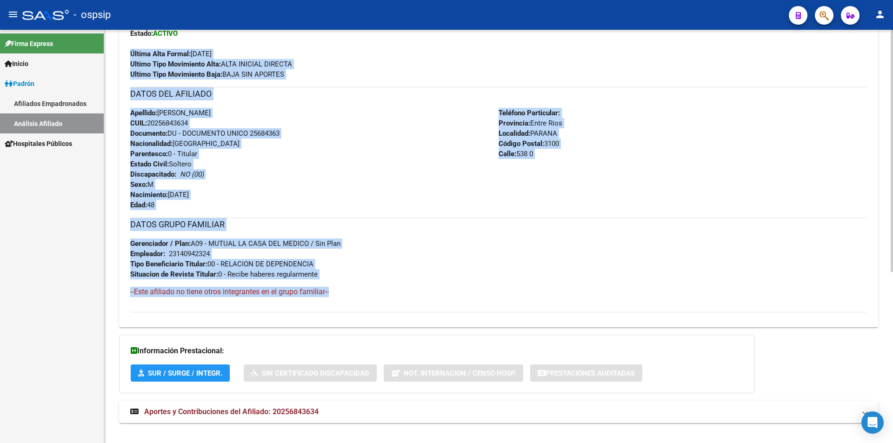 The height and width of the screenshot is (443, 893). What do you see at coordinates (192, 174) in the screenshot?
I see `i: NO (00)` at bounding box center [192, 174].